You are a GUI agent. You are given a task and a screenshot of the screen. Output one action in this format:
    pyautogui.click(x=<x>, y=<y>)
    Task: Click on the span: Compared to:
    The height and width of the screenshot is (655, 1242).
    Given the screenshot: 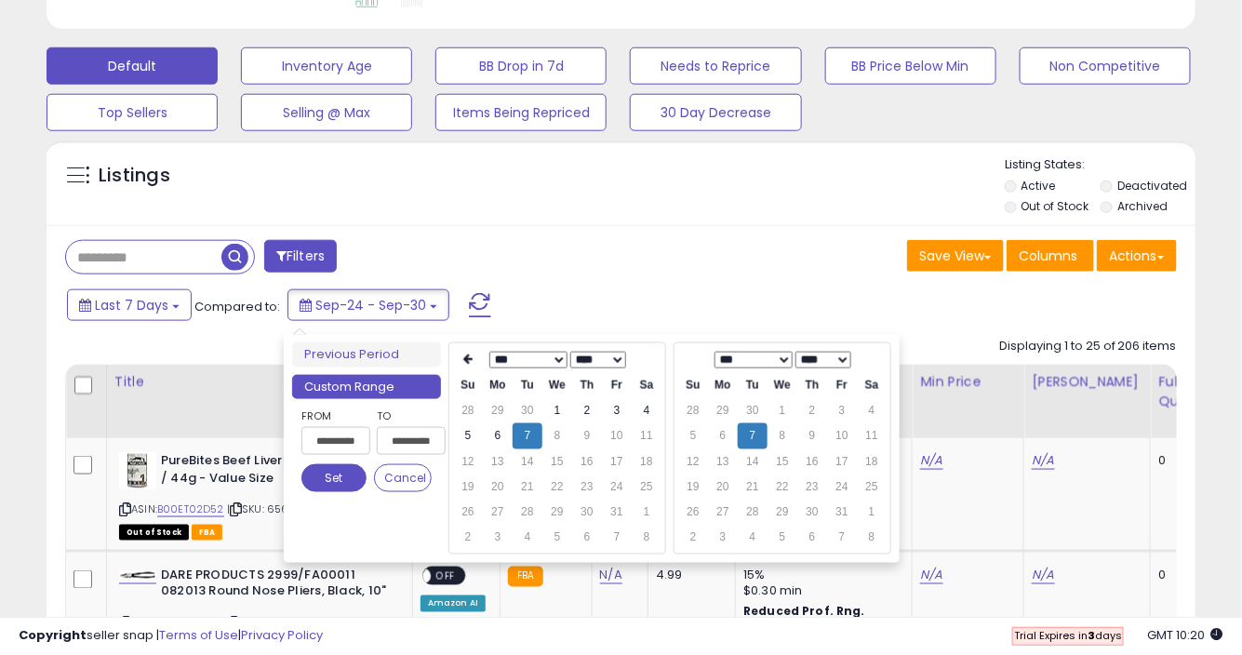 What is the action you would take?
    pyautogui.click(x=237, y=306)
    